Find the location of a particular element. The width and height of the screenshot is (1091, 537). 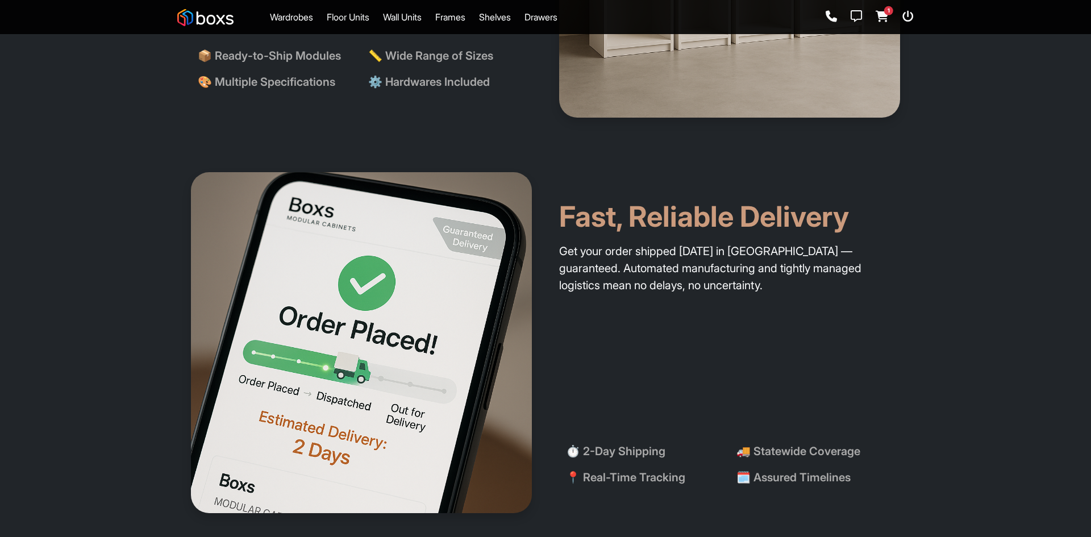

span: 🎨 Multiple Specifications is located at coordinates (267, 82).